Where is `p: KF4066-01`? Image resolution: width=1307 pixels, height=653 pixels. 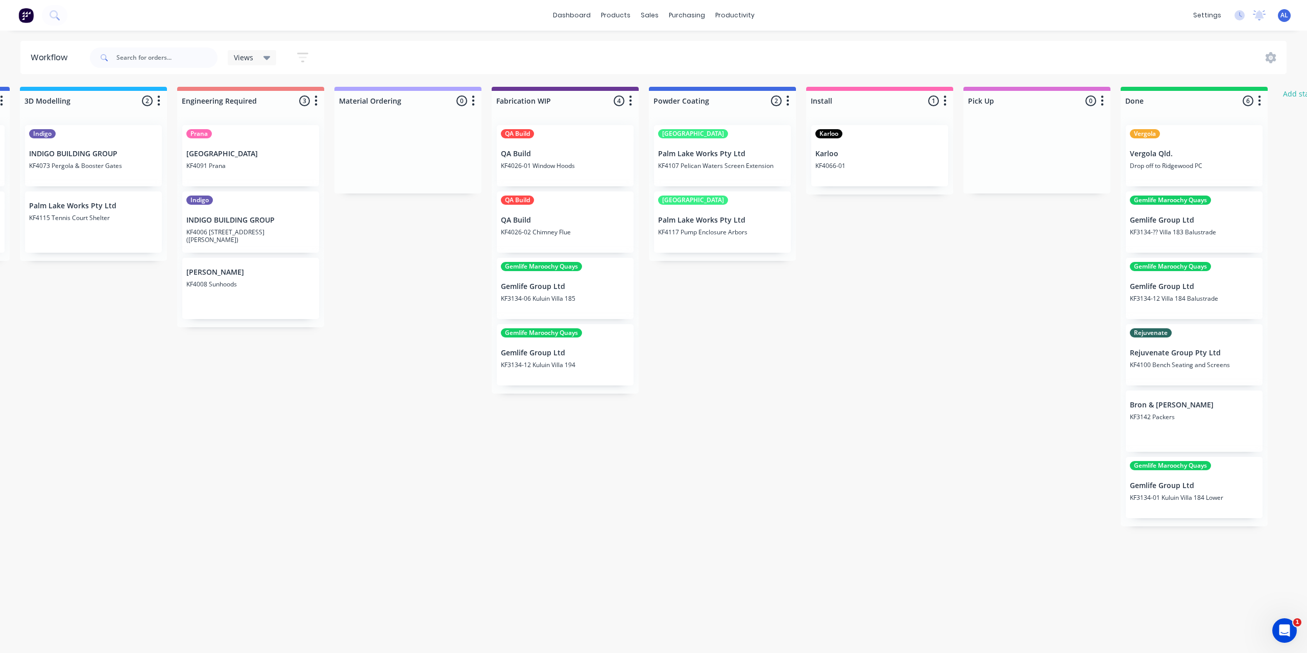 p: KF4066-01 is located at coordinates (879, 165).